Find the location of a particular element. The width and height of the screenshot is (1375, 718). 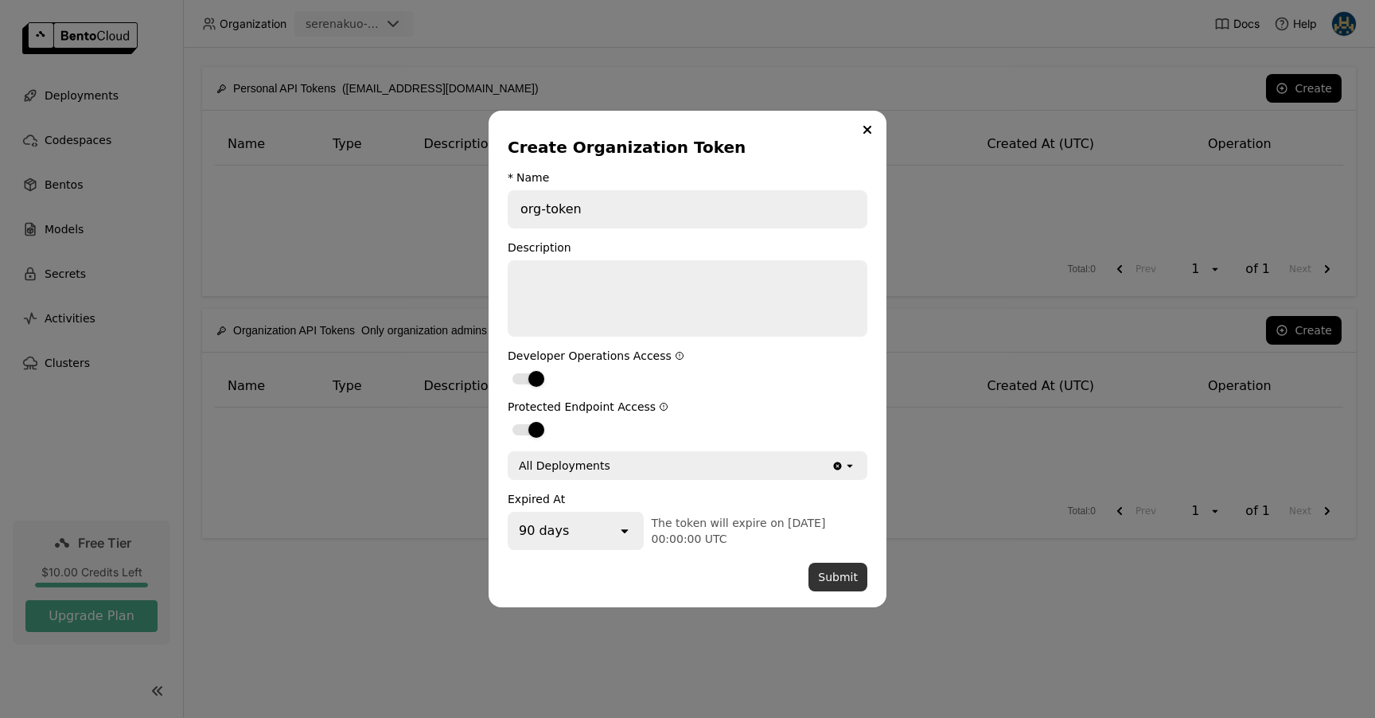

button: Close is located at coordinates (867, 130).